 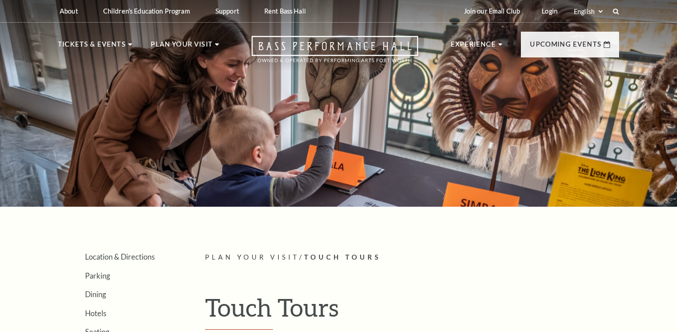 I want to click on p: Upcoming Events, so click(x=566, y=47).